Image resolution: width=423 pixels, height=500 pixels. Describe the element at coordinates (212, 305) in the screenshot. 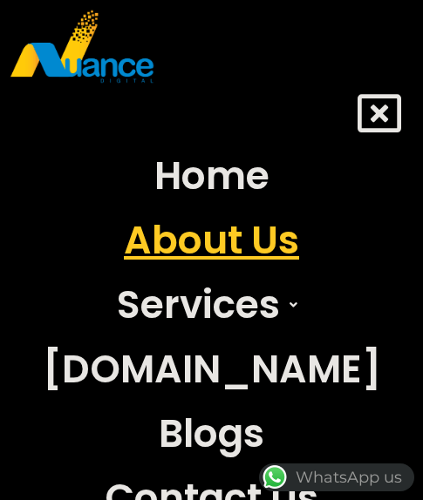

I see `a: Services` at that location.